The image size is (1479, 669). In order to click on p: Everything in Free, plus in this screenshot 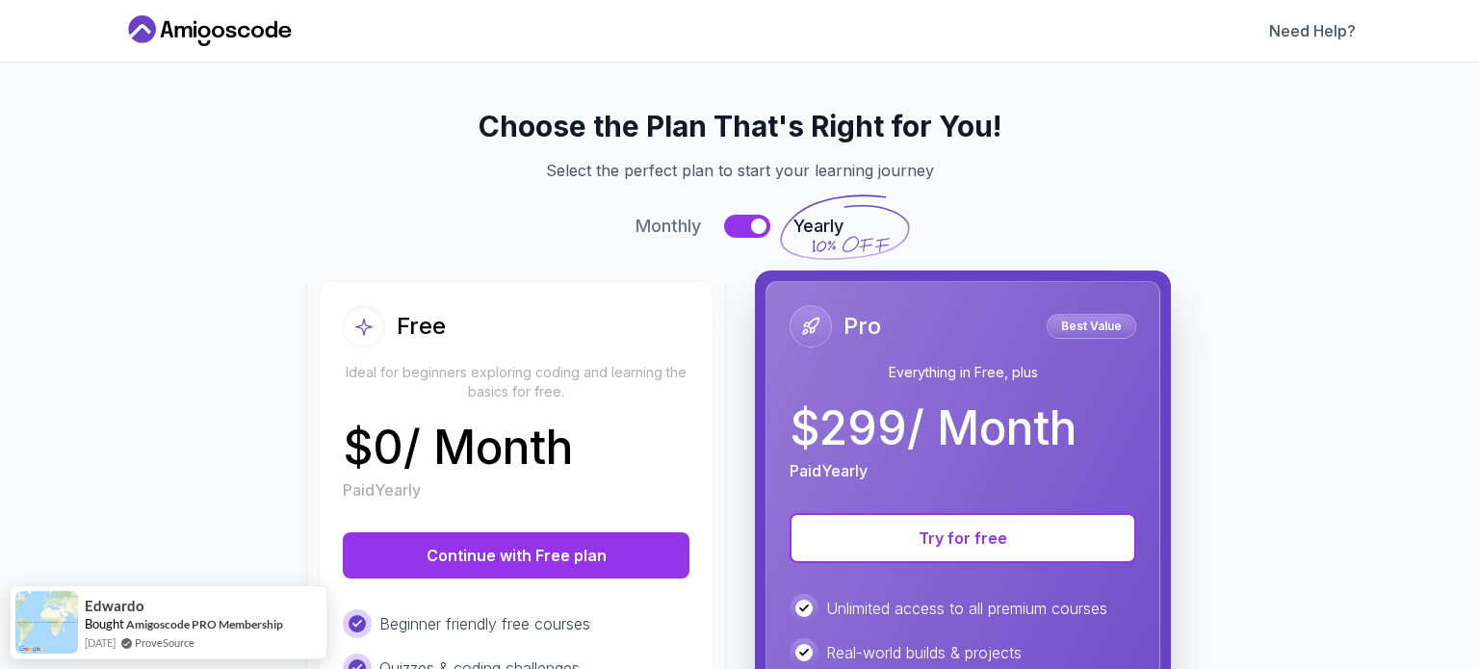, I will do `click(963, 373)`.